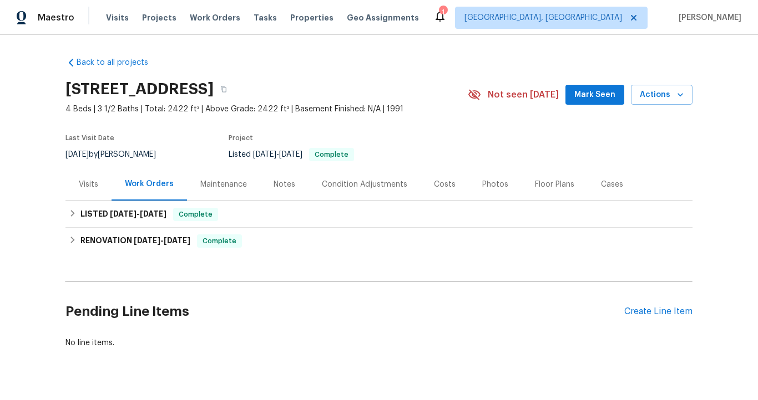 Image resolution: width=758 pixels, height=400 pixels. What do you see at coordinates (312, 18) in the screenshot?
I see `span: Properties` at bounding box center [312, 18].